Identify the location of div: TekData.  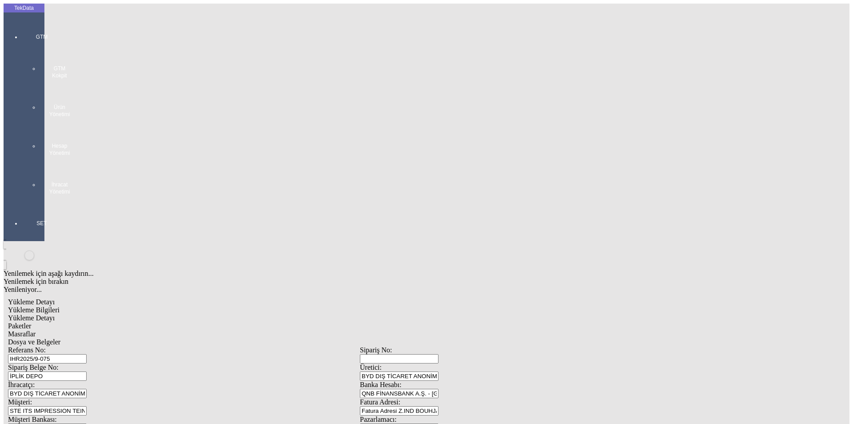
(24, 8).